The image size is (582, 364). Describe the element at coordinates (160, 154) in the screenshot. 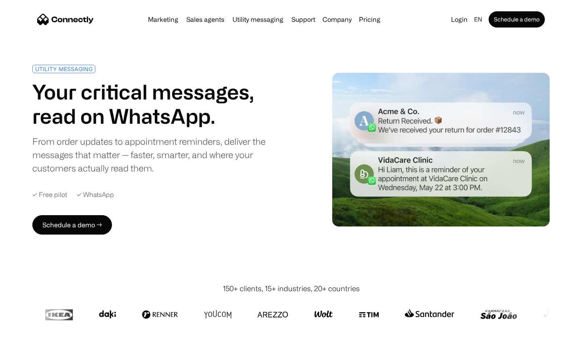

I see `div: From order updates to appointment reminders, deliver the messages that matter — faster, smarter, ...` at that location.